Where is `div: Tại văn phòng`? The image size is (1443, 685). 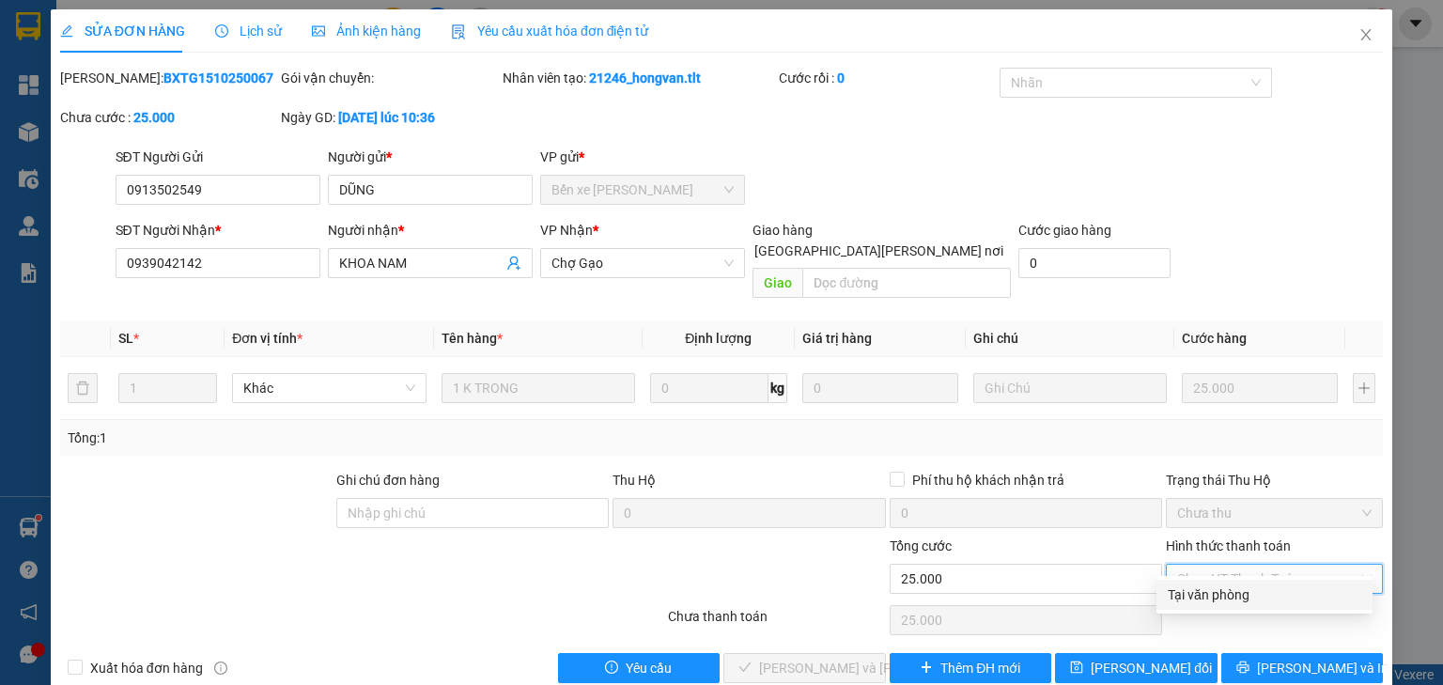 div: Tại văn phòng is located at coordinates (1264, 595).